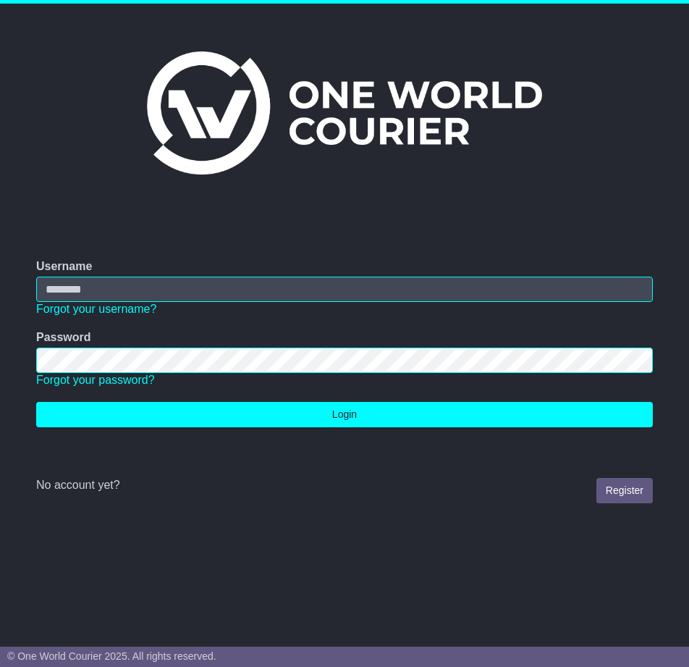 The height and width of the screenshot is (667, 689). What do you see at coordinates (96, 308) in the screenshot?
I see `a: Forgot your username?` at bounding box center [96, 308].